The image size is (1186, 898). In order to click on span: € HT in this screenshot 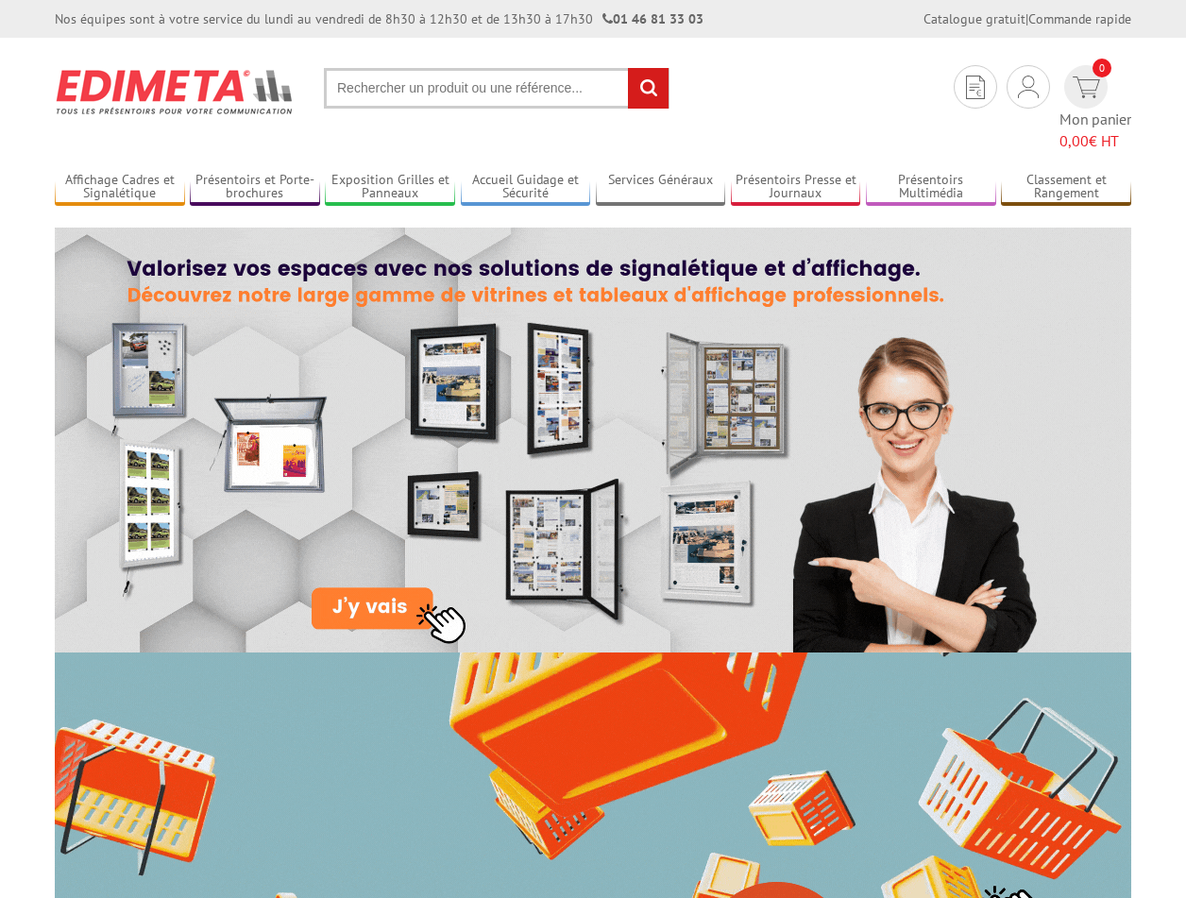, I will do `click(1095, 141)`.